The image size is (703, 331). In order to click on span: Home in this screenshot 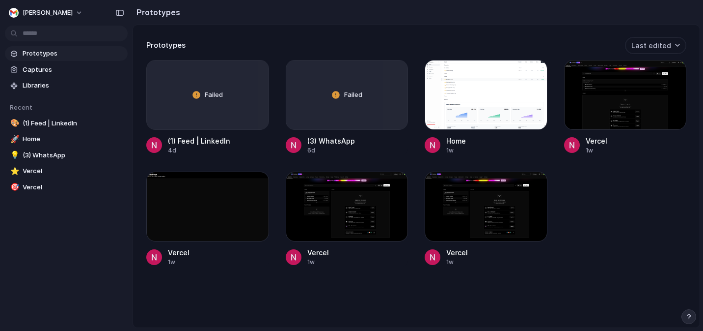, I will do `click(73, 139)`.